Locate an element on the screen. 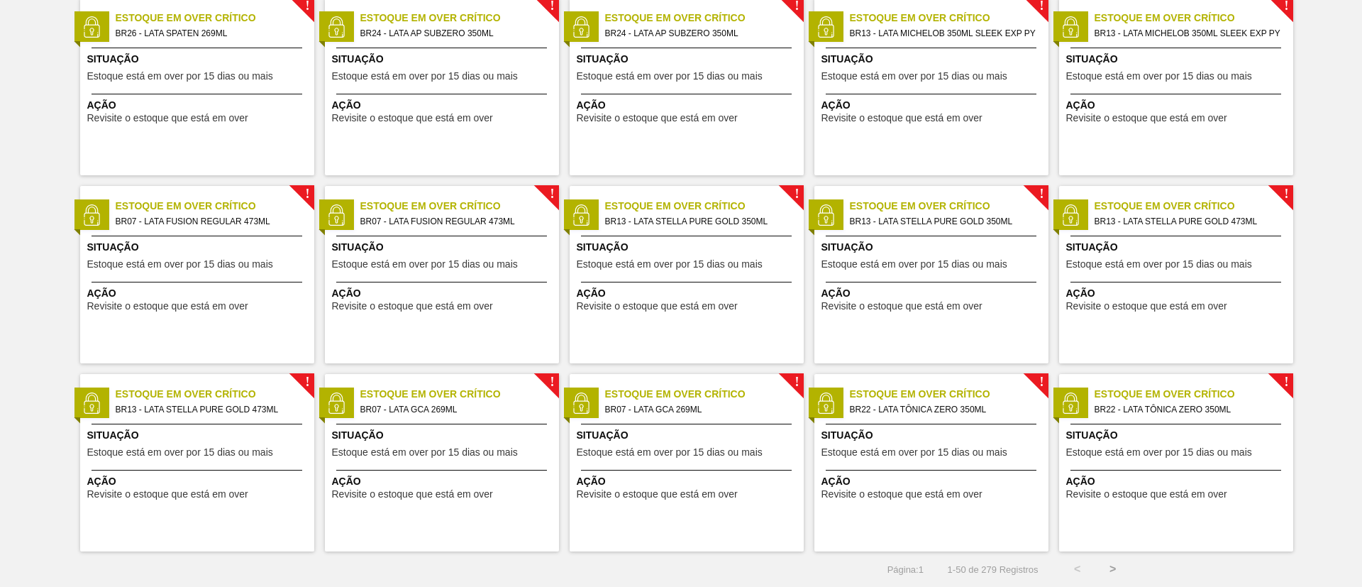  span: Página : 1 is located at coordinates (905, 569).